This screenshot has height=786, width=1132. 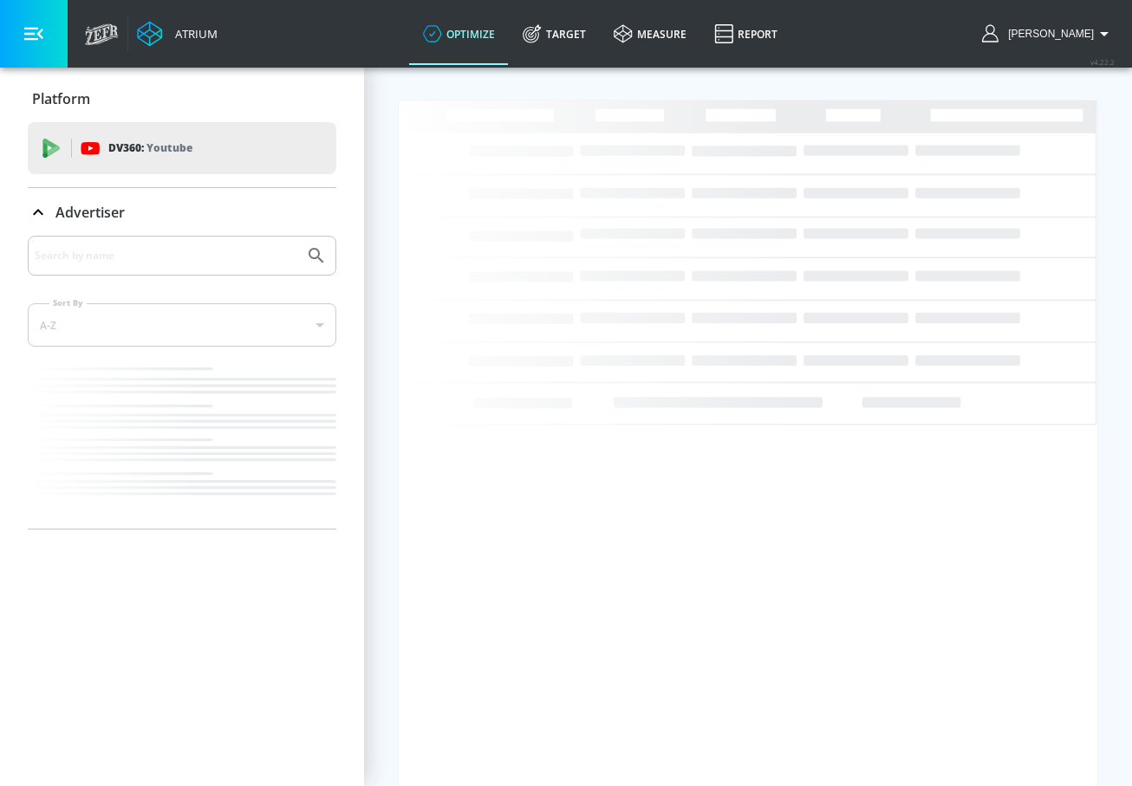 What do you see at coordinates (169, 147) in the screenshot?
I see `p: Youtube` at bounding box center [169, 147].